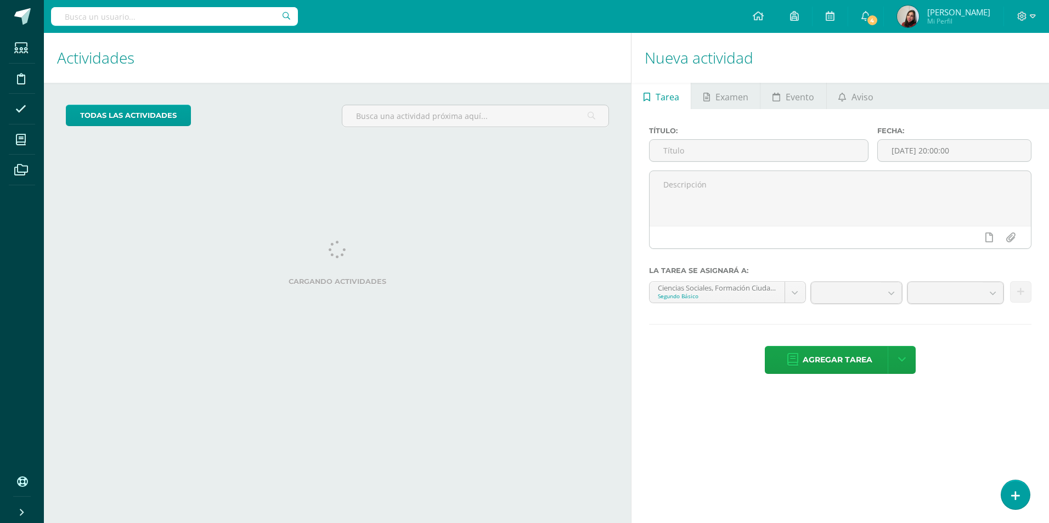  I want to click on span: Examen, so click(732, 97).